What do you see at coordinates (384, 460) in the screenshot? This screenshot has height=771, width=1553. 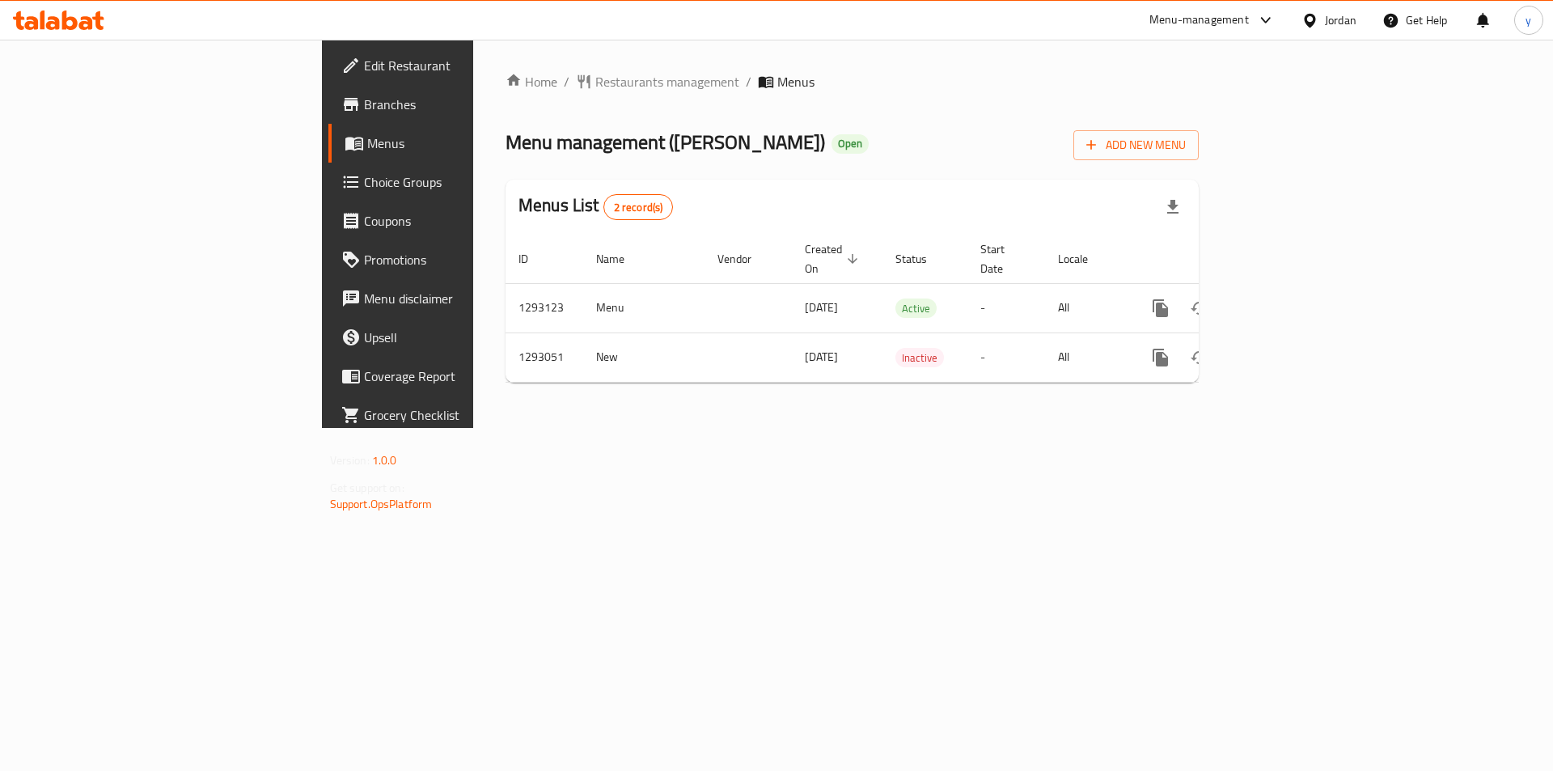 I see `span: 1.0.0` at bounding box center [384, 460].